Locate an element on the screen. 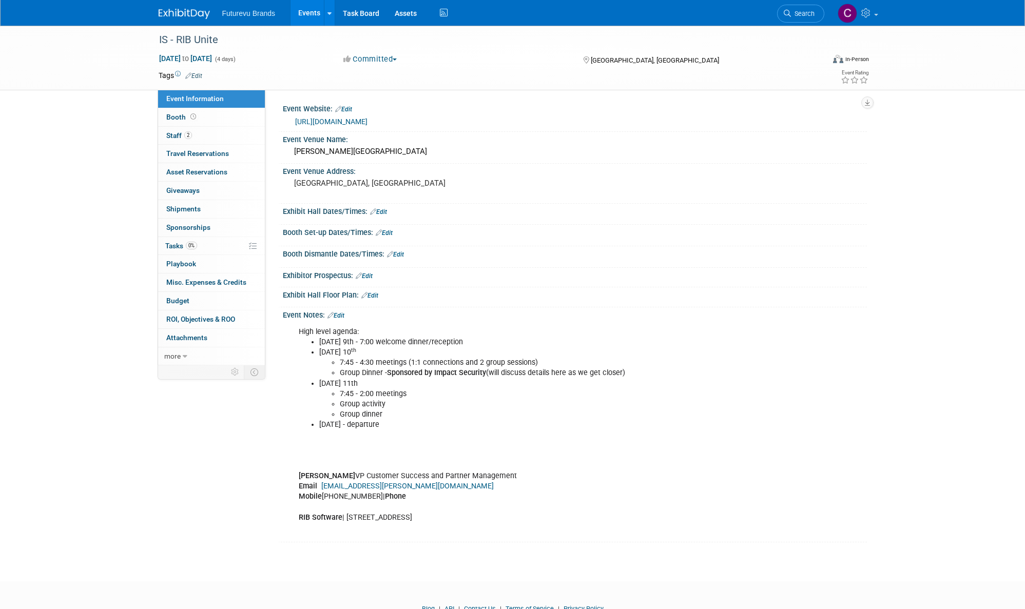  span: Tasks is located at coordinates (181, 246).